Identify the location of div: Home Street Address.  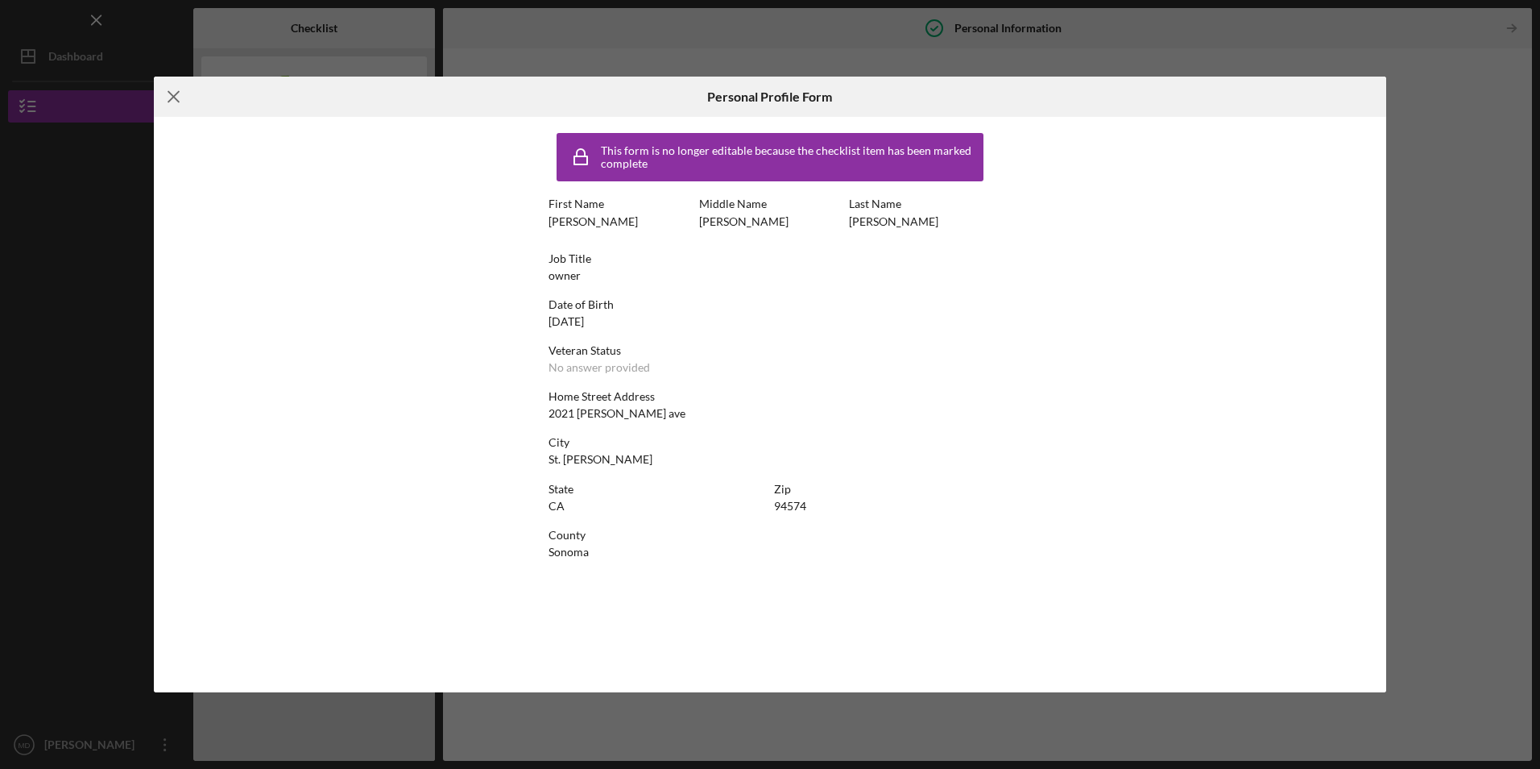
(770, 396).